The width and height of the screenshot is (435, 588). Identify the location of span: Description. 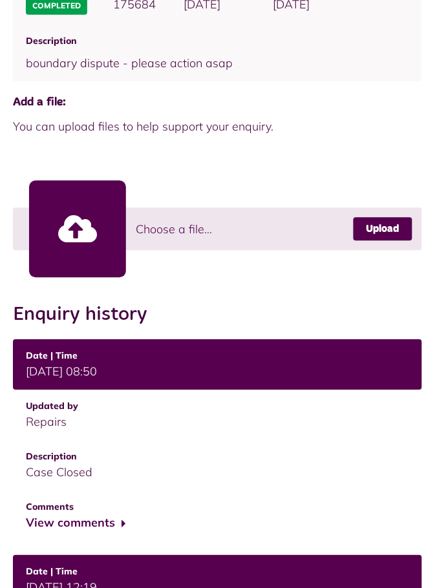
(217, 41).